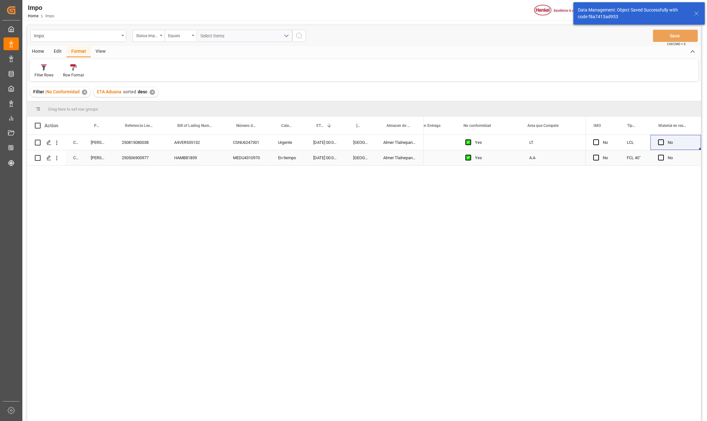 The image size is (707, 421). Describe the element at coordinates (398, 126) in the screenshot. I see `span: Almacen de entrega` at that location.